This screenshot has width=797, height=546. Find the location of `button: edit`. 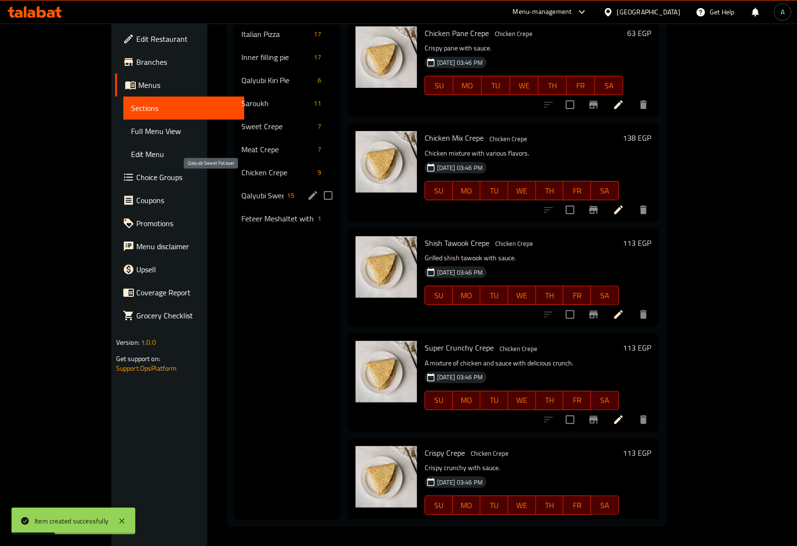

button: edit is located at coordinates (313, 195).